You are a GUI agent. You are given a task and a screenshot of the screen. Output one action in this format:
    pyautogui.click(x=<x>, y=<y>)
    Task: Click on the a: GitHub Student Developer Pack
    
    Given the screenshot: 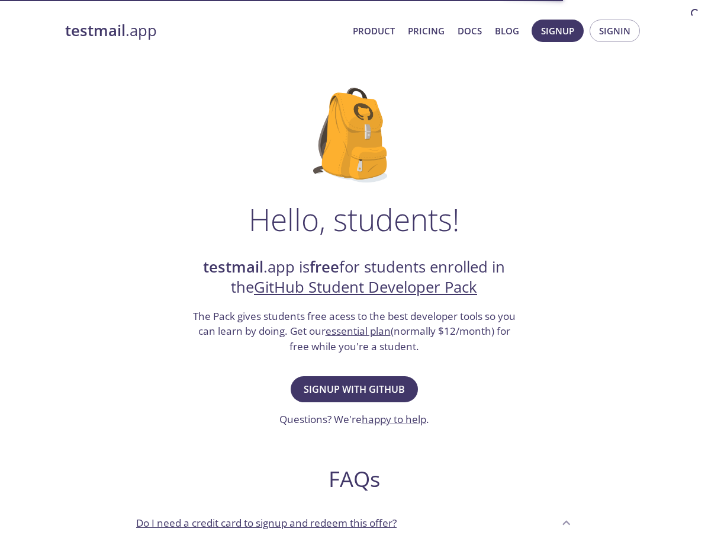 What is the action you would take?
    pyautogui.click(x=365, y=287)
    